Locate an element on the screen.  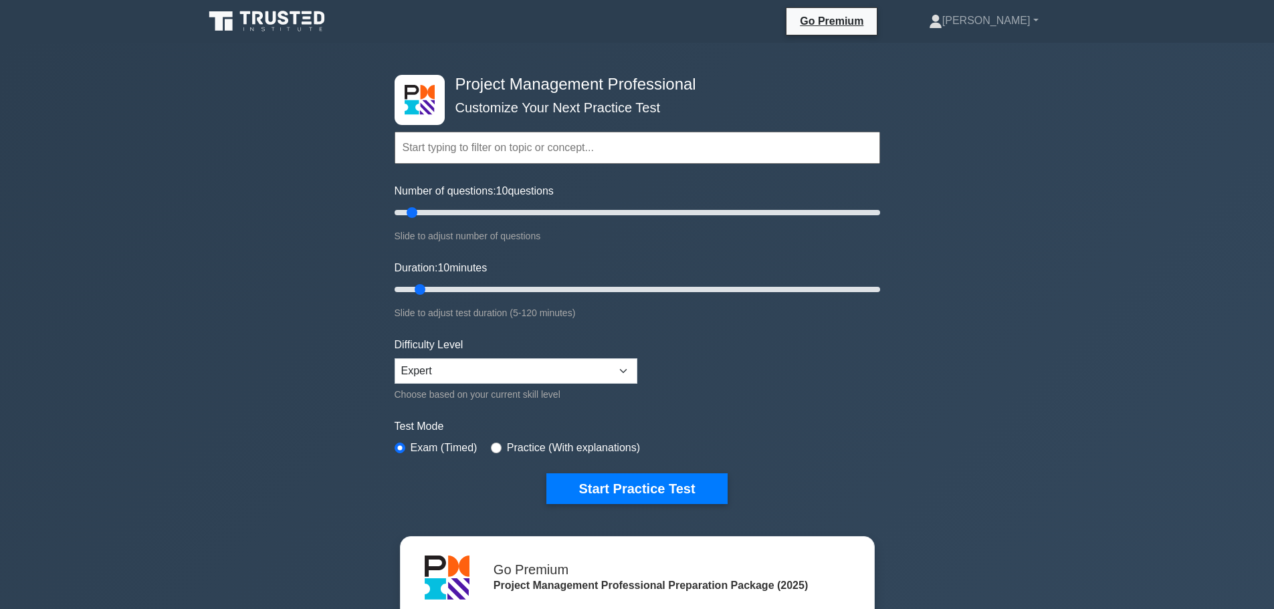
label: Difficulty Level is located at coordinates (429, 345).